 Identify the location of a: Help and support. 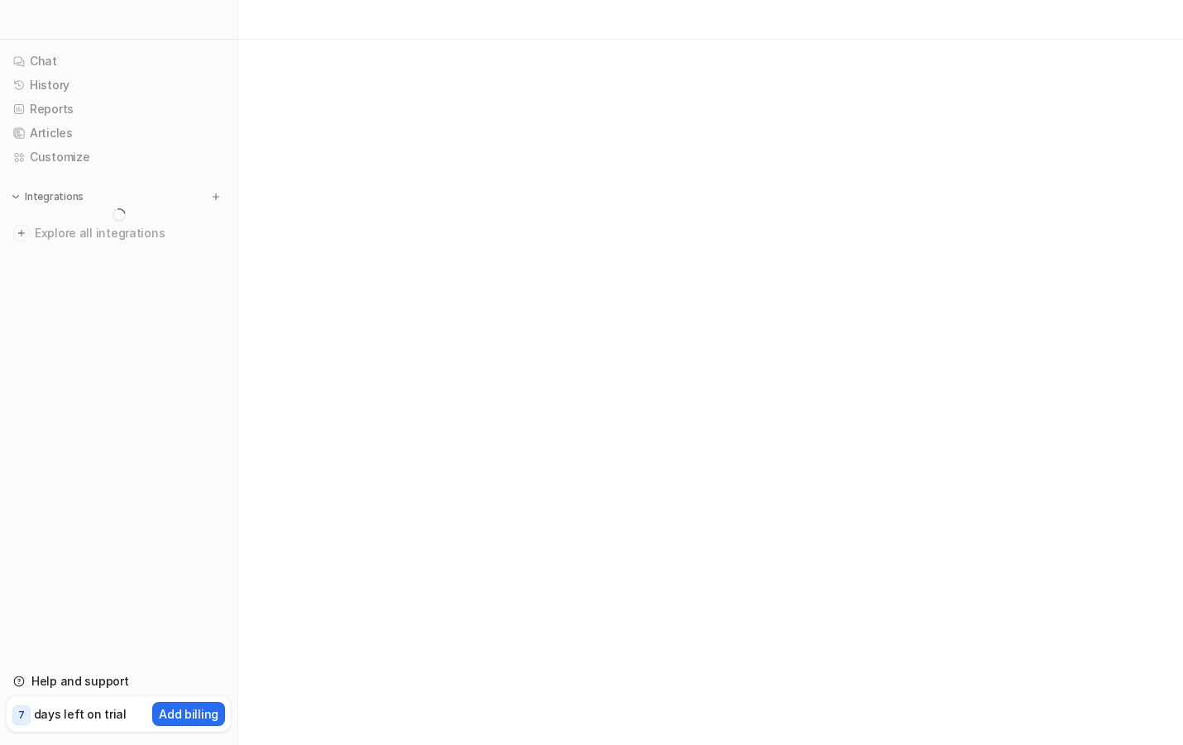
(118, 682).